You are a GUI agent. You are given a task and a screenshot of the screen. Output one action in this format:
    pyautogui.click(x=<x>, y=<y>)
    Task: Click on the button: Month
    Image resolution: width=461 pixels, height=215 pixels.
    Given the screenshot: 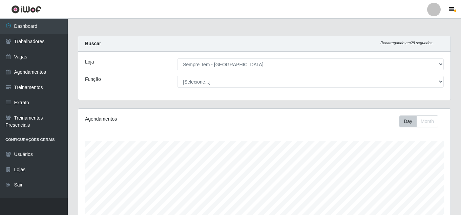 What is the action you would take?
    pyautogui.click(x=428, y=121)
    